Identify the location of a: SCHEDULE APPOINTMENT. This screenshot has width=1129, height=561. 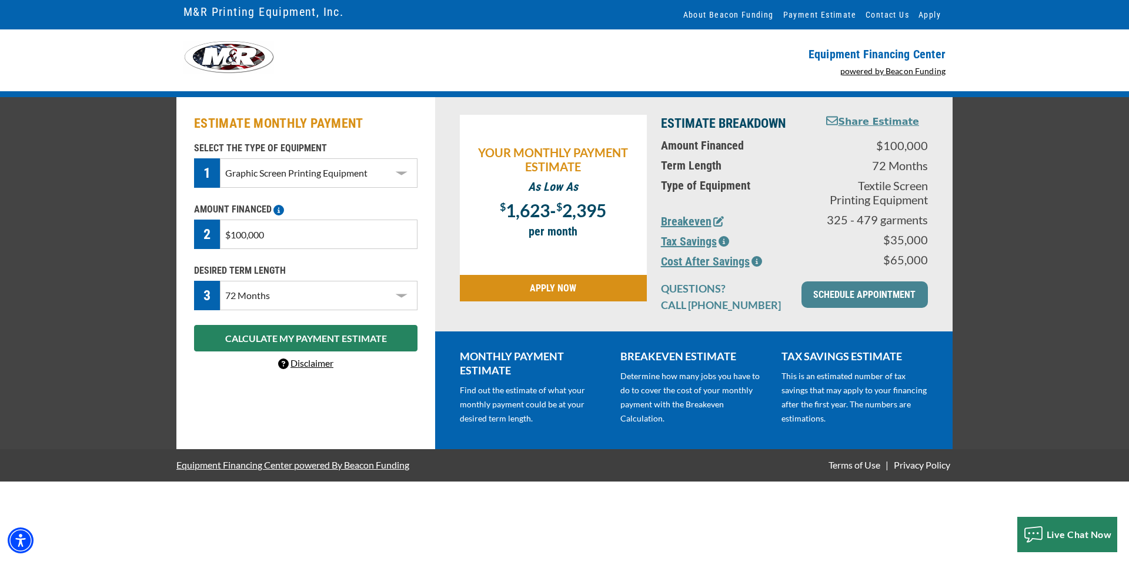
(865, 294).